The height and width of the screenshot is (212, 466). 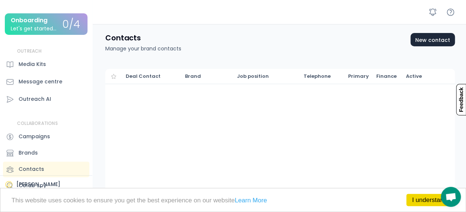 What do you see at coordinates (386, 76) in the screenshot?
I see `div: Finance` at bounding box center [386, 76].